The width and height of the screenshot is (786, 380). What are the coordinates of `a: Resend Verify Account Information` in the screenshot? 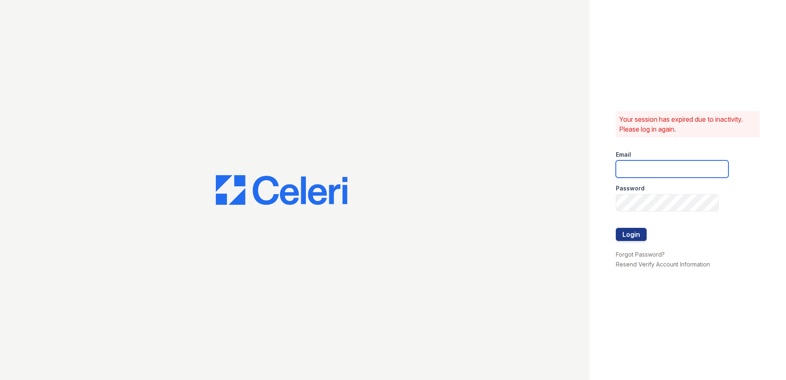 It's located at (663, 264).